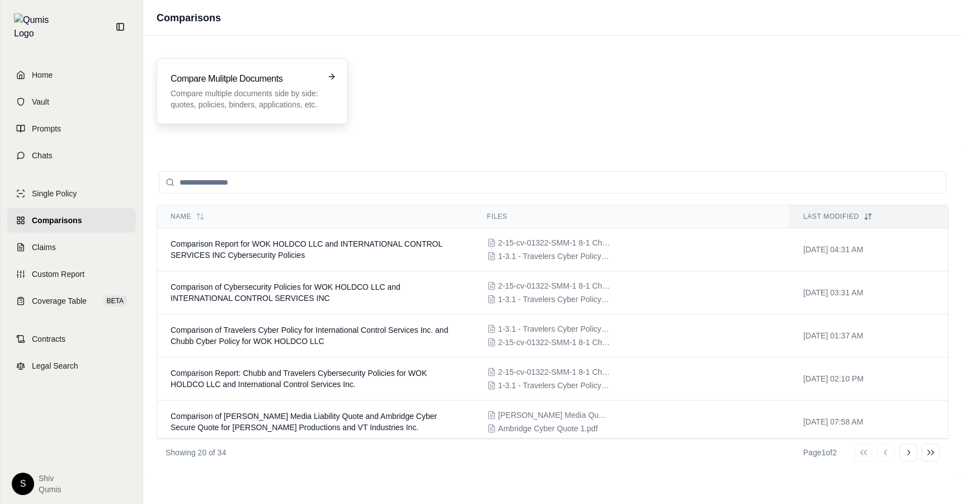 This screenshot has height=504, width=962. I want to click on div: S, so click(23, 484).